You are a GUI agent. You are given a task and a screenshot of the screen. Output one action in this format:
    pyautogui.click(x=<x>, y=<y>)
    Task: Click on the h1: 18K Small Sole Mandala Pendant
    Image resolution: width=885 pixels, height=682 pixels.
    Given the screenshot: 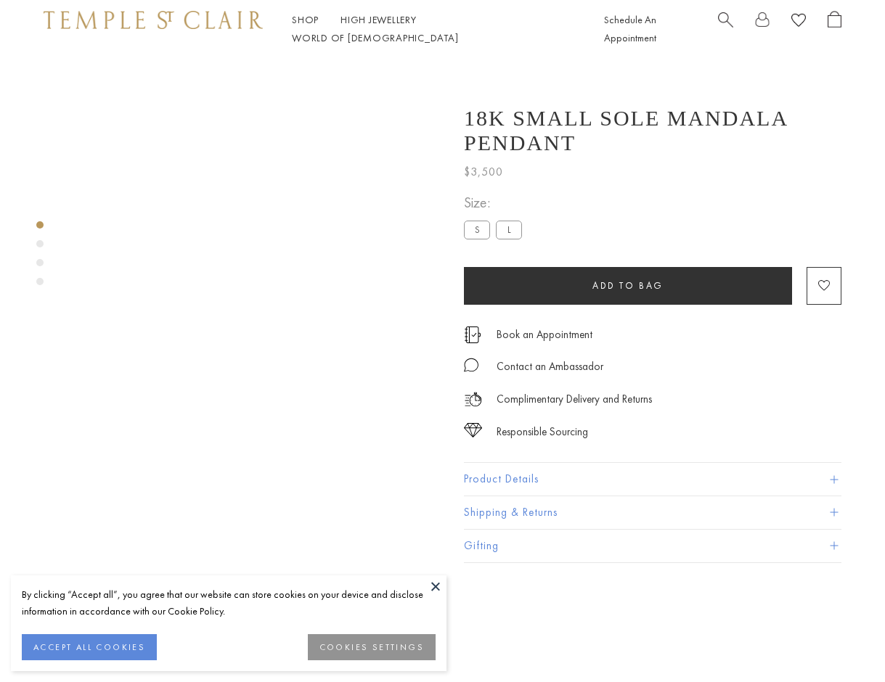 What is the action you would take?
    pyautogui.click(x=652, y=131)
    